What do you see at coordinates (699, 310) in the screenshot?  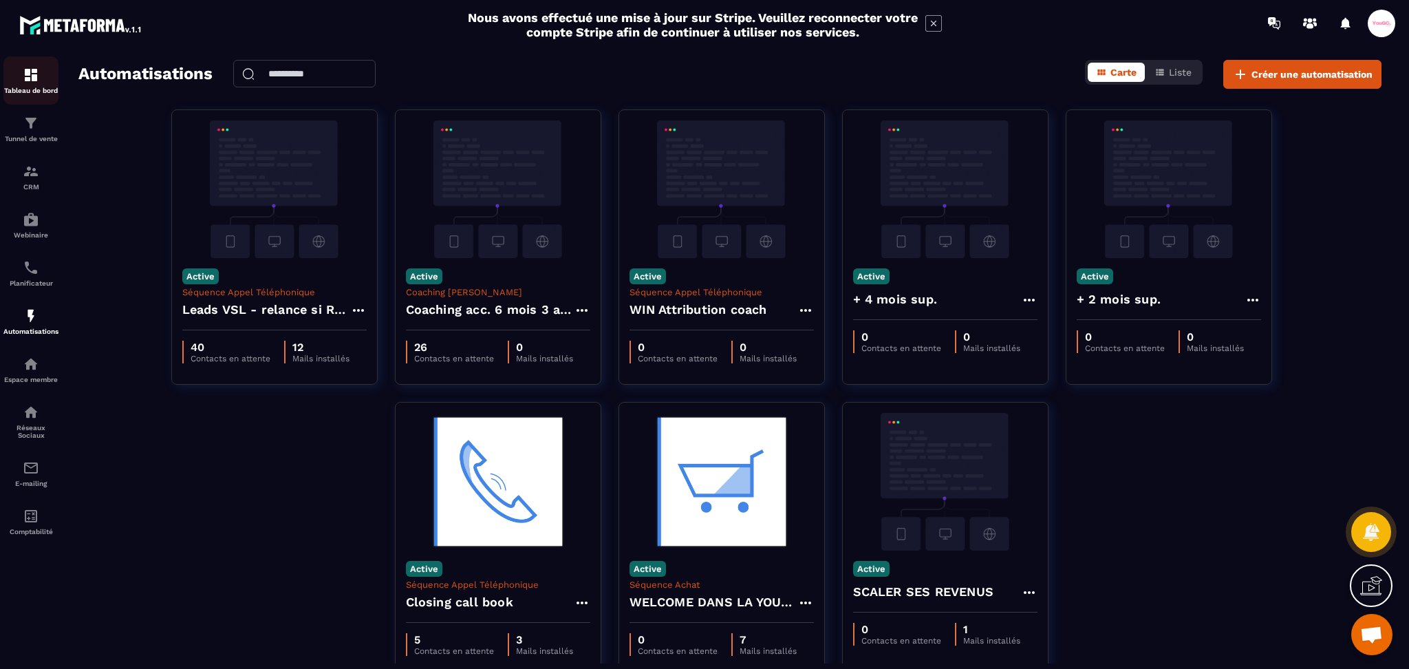 I see `h4: WIN Attribution coach` at bounding box center [699, 310].